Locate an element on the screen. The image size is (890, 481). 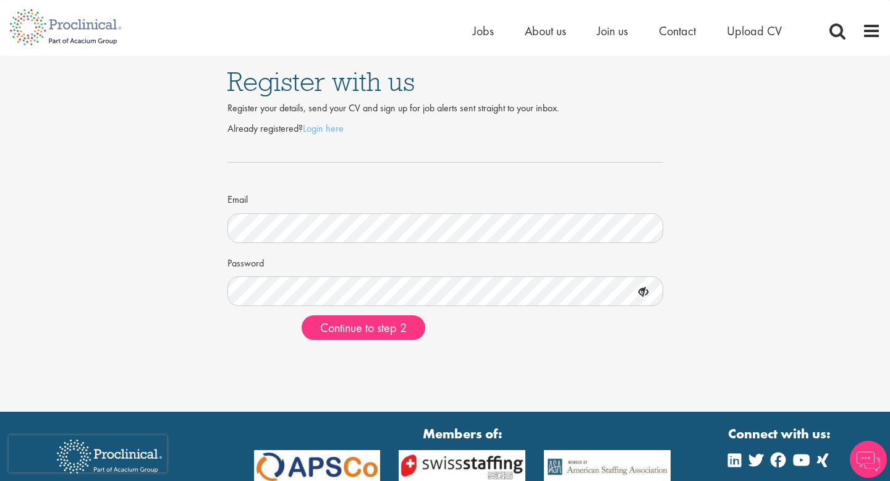
a: Jobs is located at coordinates (483, 31).